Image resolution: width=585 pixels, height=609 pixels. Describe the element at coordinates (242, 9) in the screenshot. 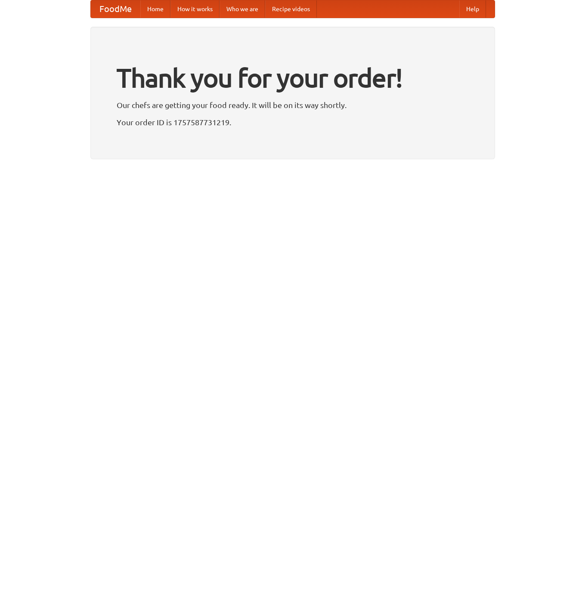

I see `a: Who we are` at that location.